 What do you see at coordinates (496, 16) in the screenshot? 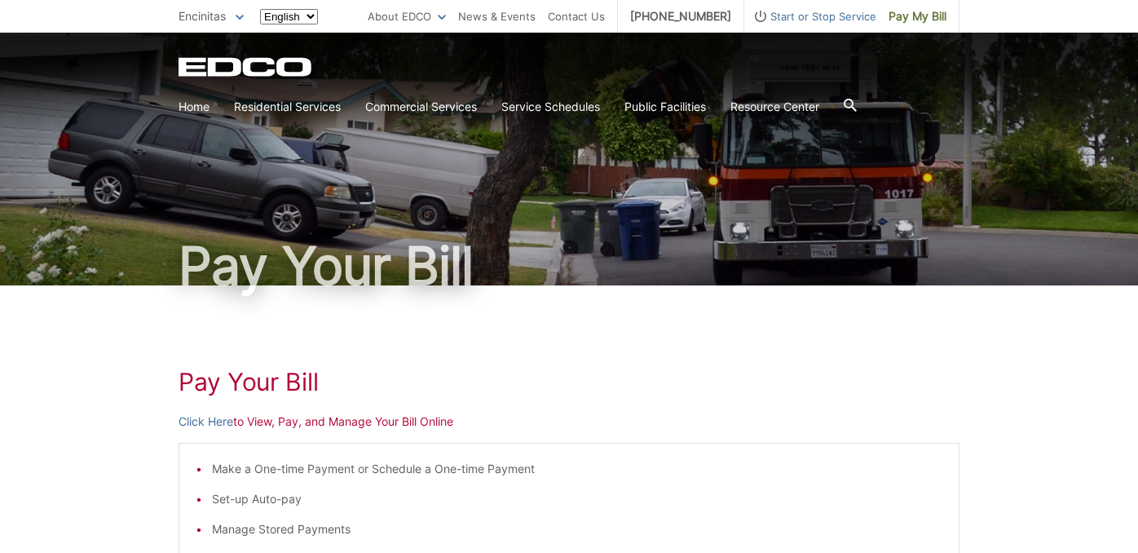
I see `a: News & Events` at bounding box center [496, 16].